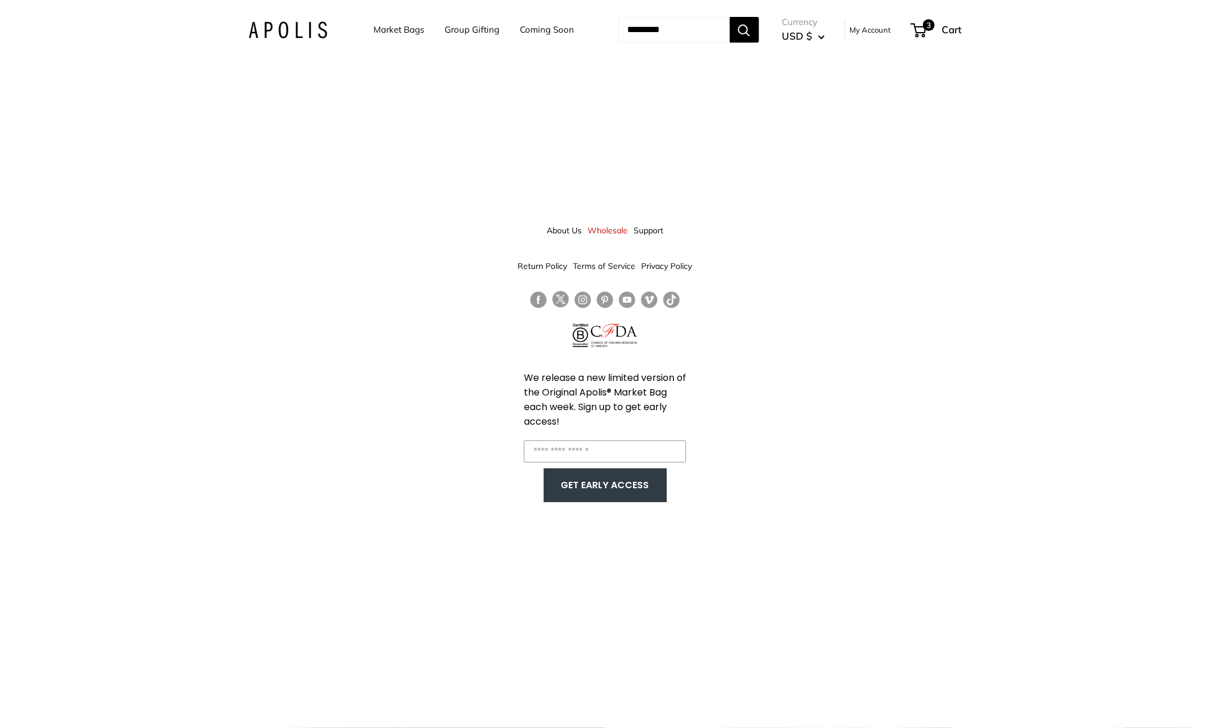 The width and height of the screenshot is (1210, 728). Describe the element at coordinates (804, 36) in the screenshot. I see `button: USD $` at that location.